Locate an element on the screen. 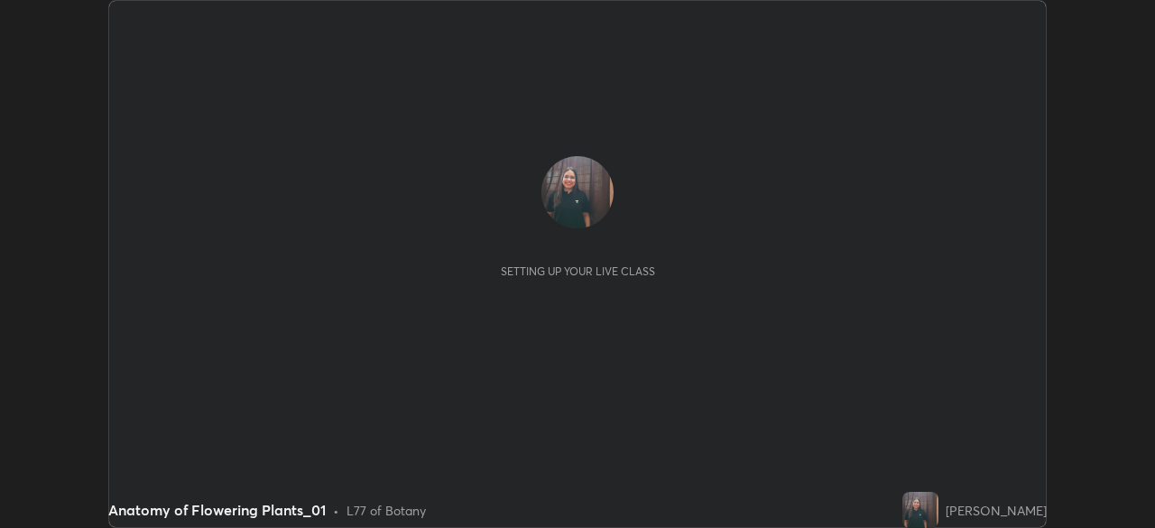 Image resolution: width=1155 pixels, height=528 pixels. div: Anatomy of Flowering Plants_01 is located at coordinates (217, 510).